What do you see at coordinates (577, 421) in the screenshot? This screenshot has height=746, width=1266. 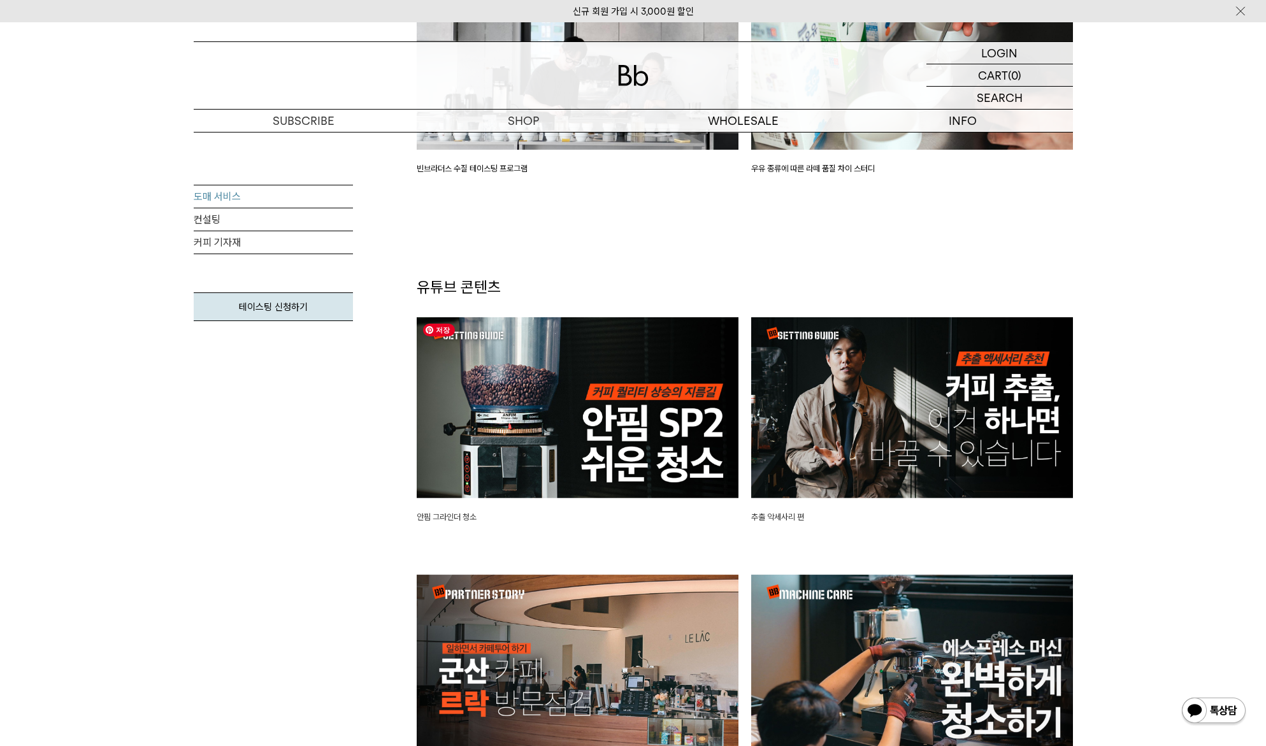 I see `a: 안핌 그라인더 청소` at bounding box center [577, 421].